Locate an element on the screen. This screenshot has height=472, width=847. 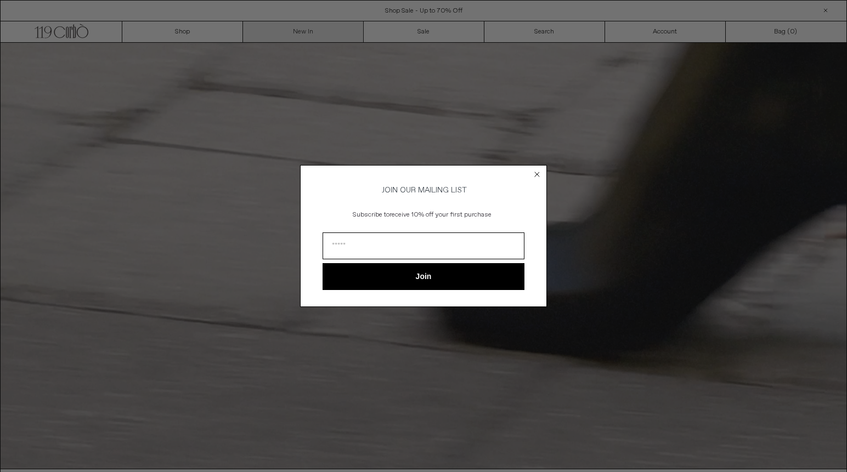
button: Join is located at coordinates (424, 277).